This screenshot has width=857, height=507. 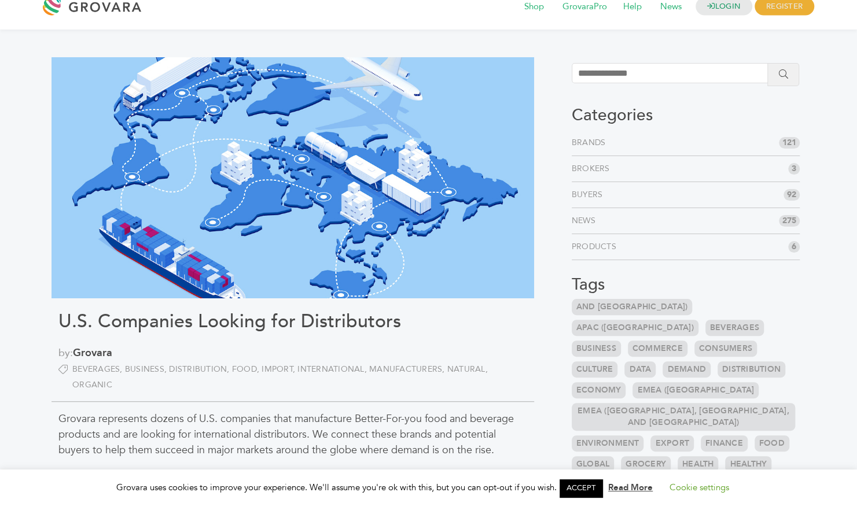 What do you see at coordinates (595, 370) in the screenshot?
I see `a: Culture` at bounding box center [595, 370].